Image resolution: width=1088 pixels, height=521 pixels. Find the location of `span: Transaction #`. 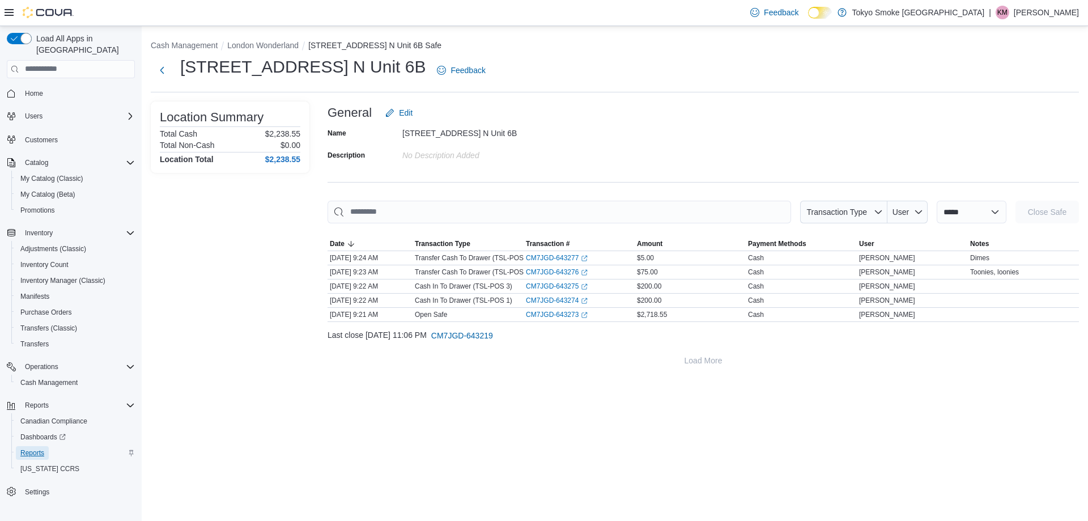

span: Transaction # is located at coordinates (547, 244).